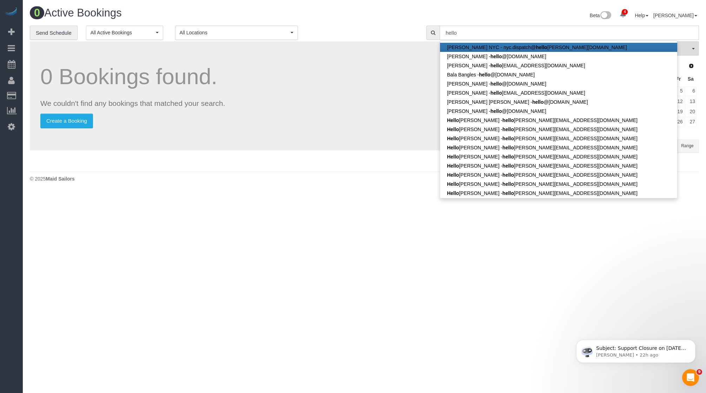 This screenshot has height=393, width=706. What do you see at coordinates (37, 13) in the screenshot?
I see `span: 0` at bounding box center [37, 13].